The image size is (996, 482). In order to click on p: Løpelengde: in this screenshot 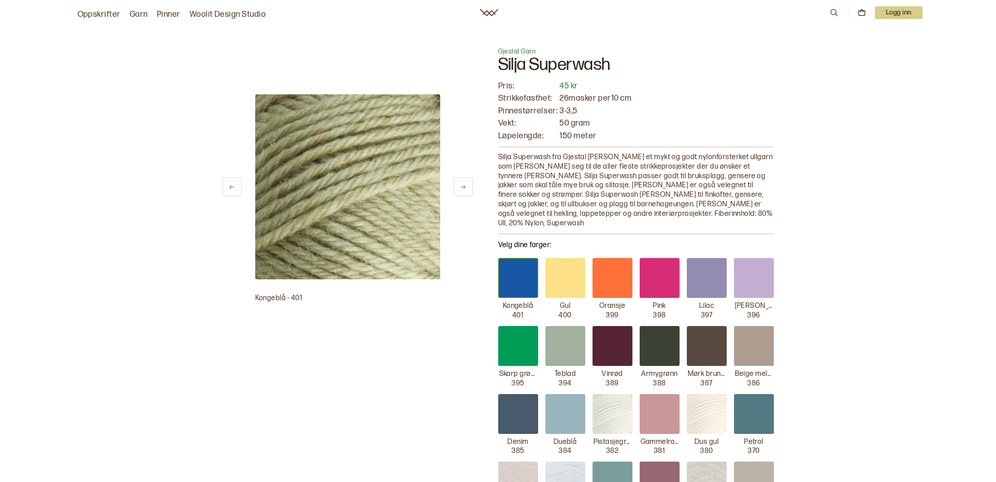, I will do `click(528, 136)`.